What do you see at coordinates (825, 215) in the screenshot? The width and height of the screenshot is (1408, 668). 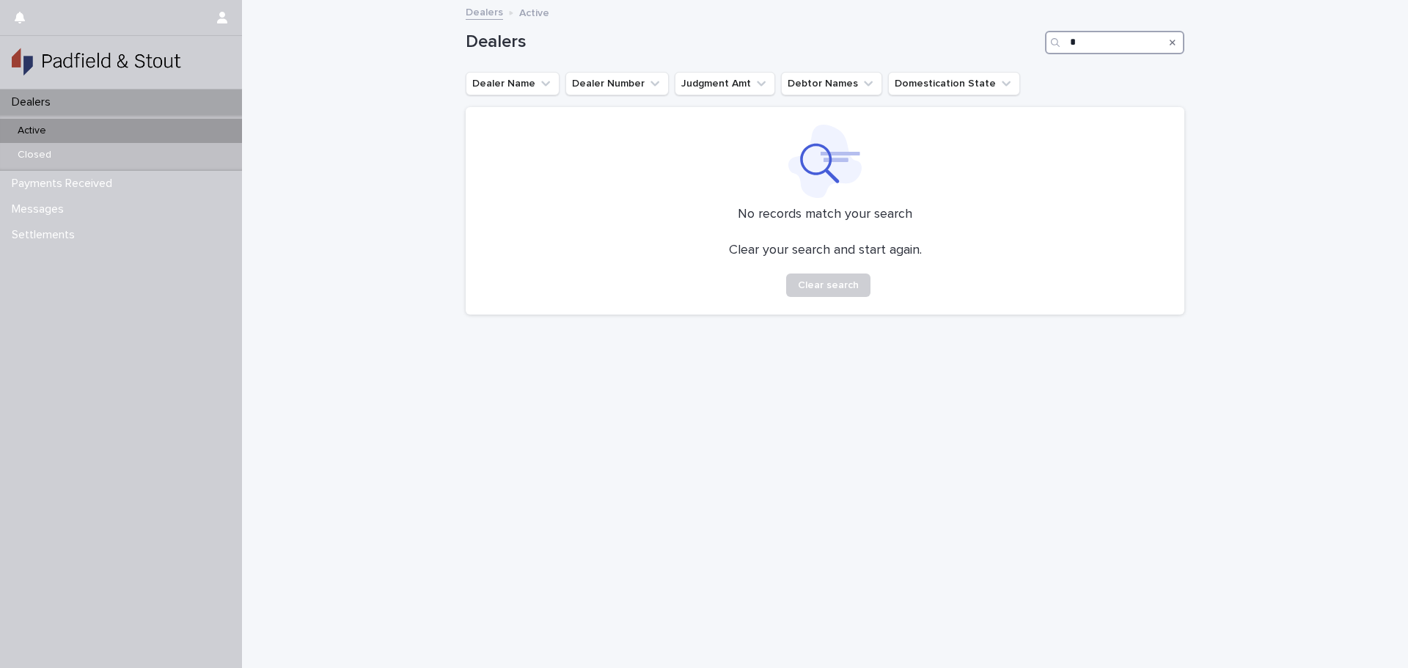 I see `p: No records match your search` at bounding box center [825, 215].